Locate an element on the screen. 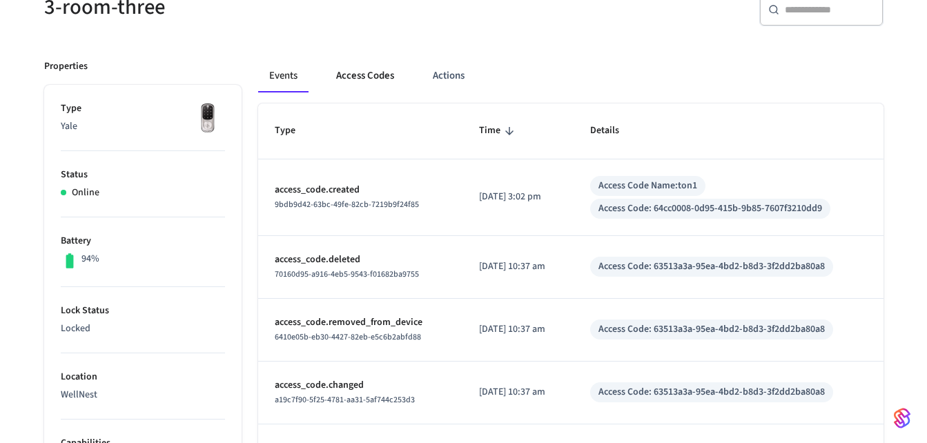 The width and height of the screenshot is (927, 443). p: Online is located at coordinates (86, 193).